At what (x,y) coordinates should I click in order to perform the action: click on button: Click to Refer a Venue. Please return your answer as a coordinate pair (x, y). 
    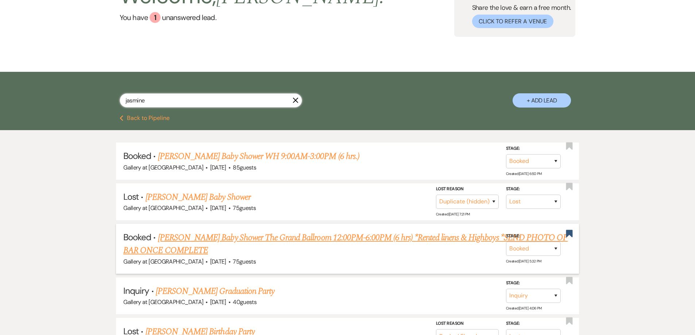
    Looking at the image, I should click on (512, 21).